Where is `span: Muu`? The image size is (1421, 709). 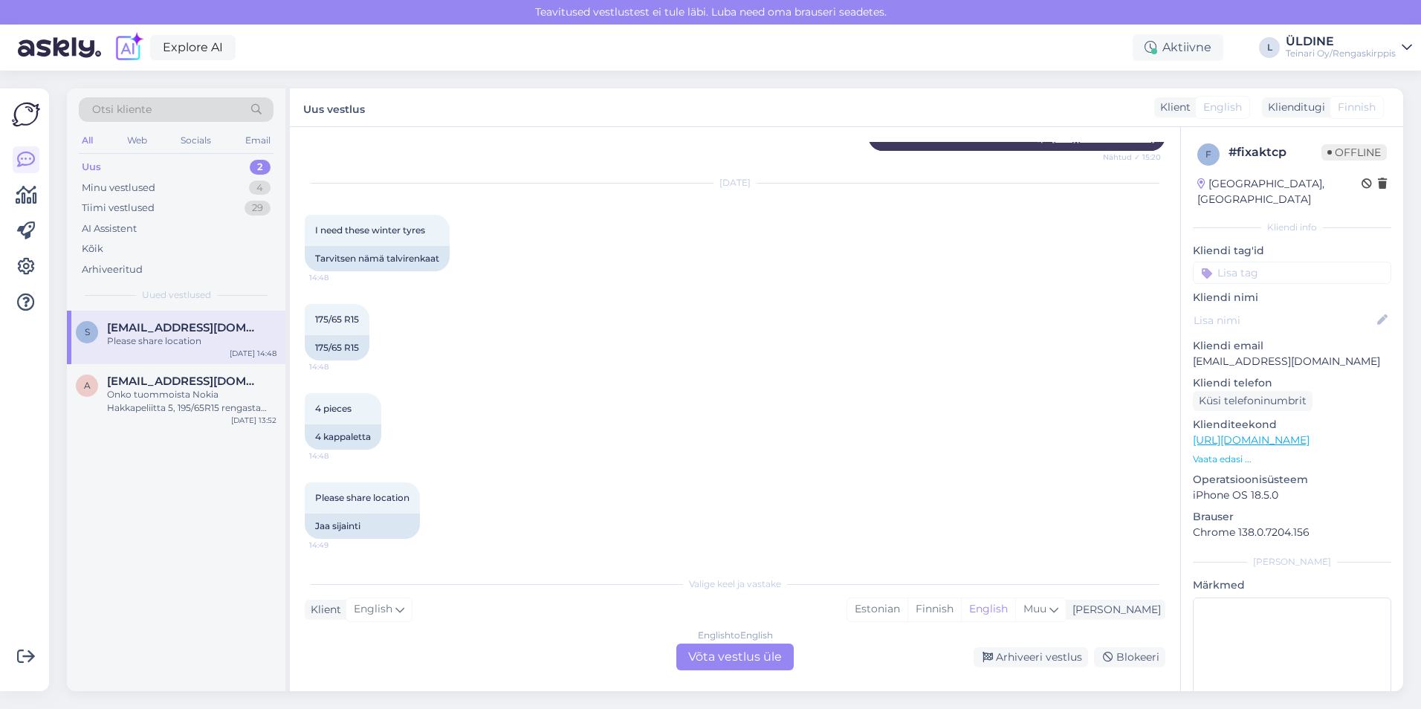 span: Muu is located at coordinates (1035, 609).